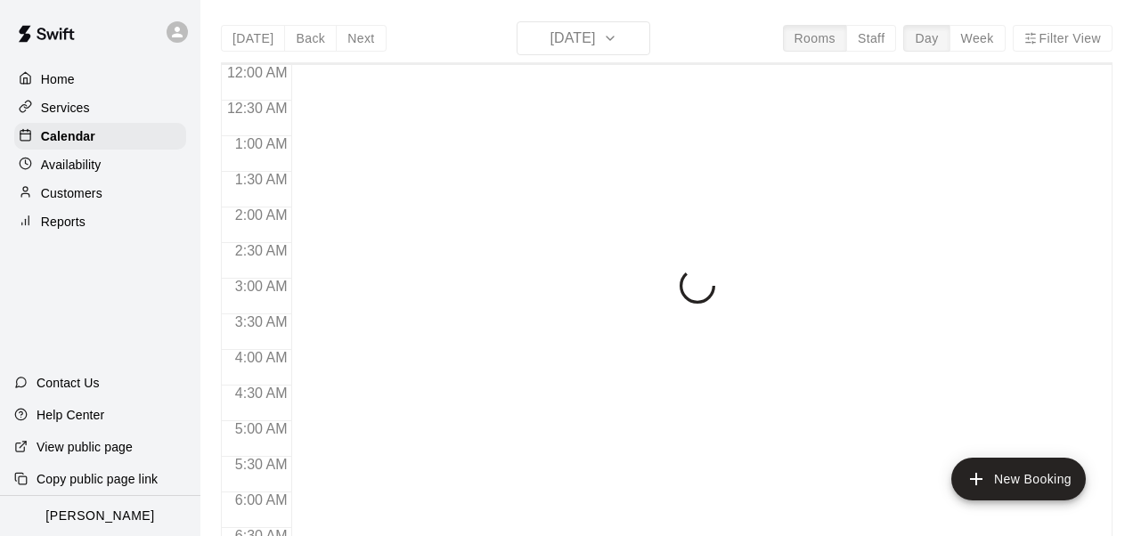 The image size is (1133, 536). What do you see at coordinates (257, 72) in the screenshot?
I see `span: 12:00 AM` at bounding box center [257, 72].